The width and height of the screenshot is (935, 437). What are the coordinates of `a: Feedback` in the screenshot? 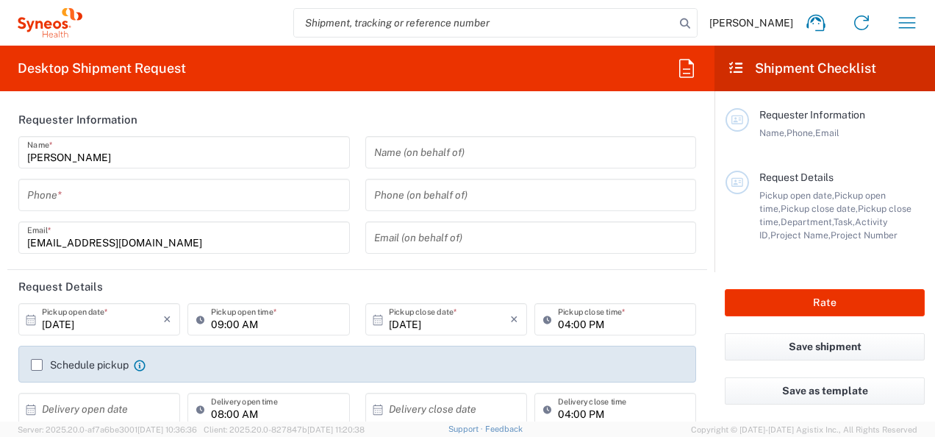 It's located at (504, 429).